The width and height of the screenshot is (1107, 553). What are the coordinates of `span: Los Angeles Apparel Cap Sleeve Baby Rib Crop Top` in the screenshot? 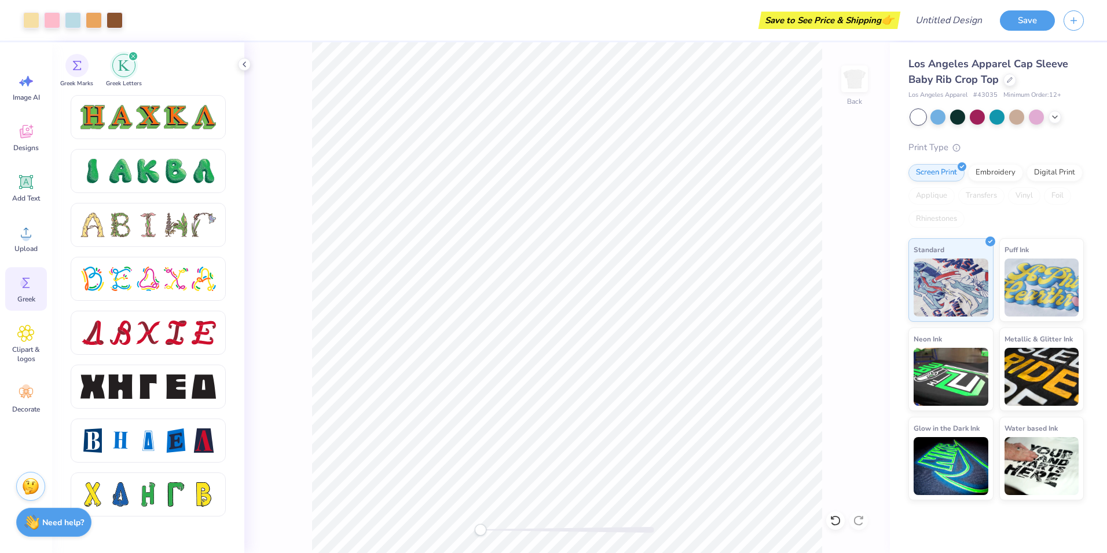 It's located at (989, 71).